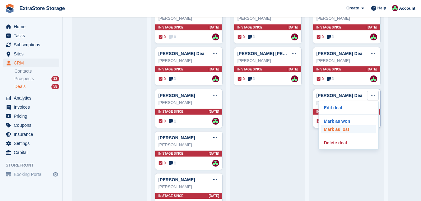 This screenshot has height=201, width=421. I want to click on p: Mark as lost, so click(349, 130).